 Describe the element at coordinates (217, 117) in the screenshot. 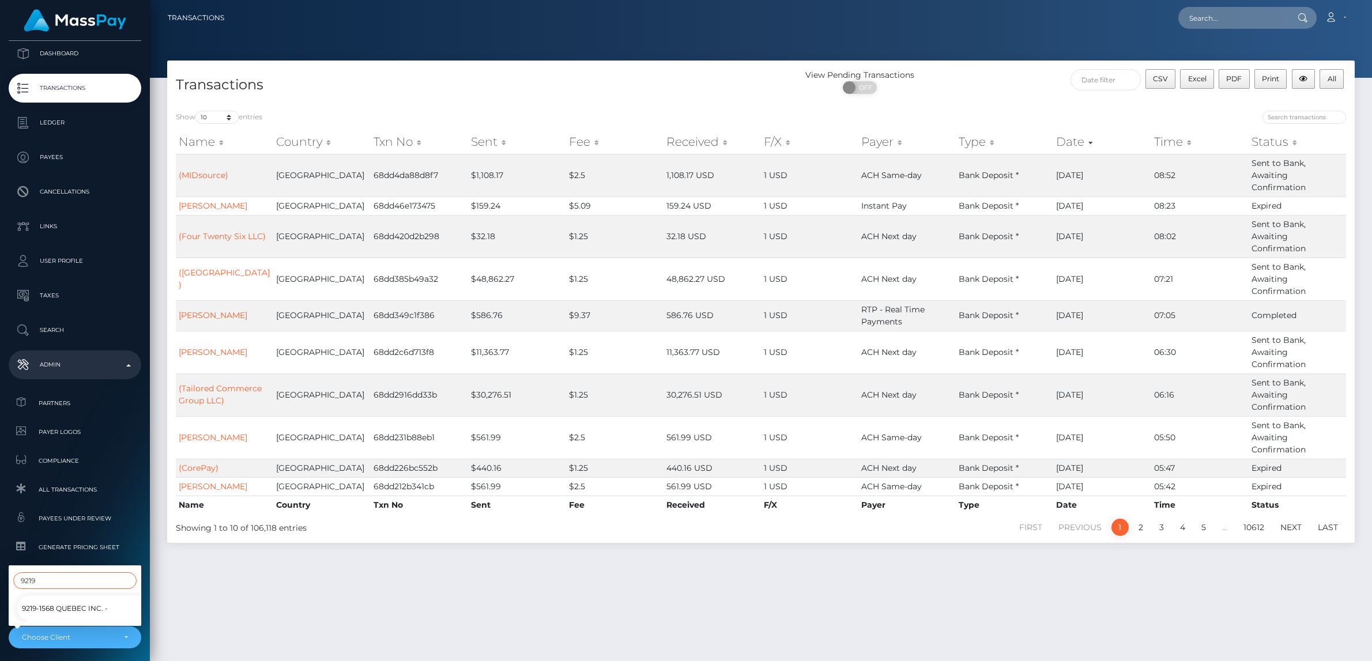

I see `select: Showentries` at that location.